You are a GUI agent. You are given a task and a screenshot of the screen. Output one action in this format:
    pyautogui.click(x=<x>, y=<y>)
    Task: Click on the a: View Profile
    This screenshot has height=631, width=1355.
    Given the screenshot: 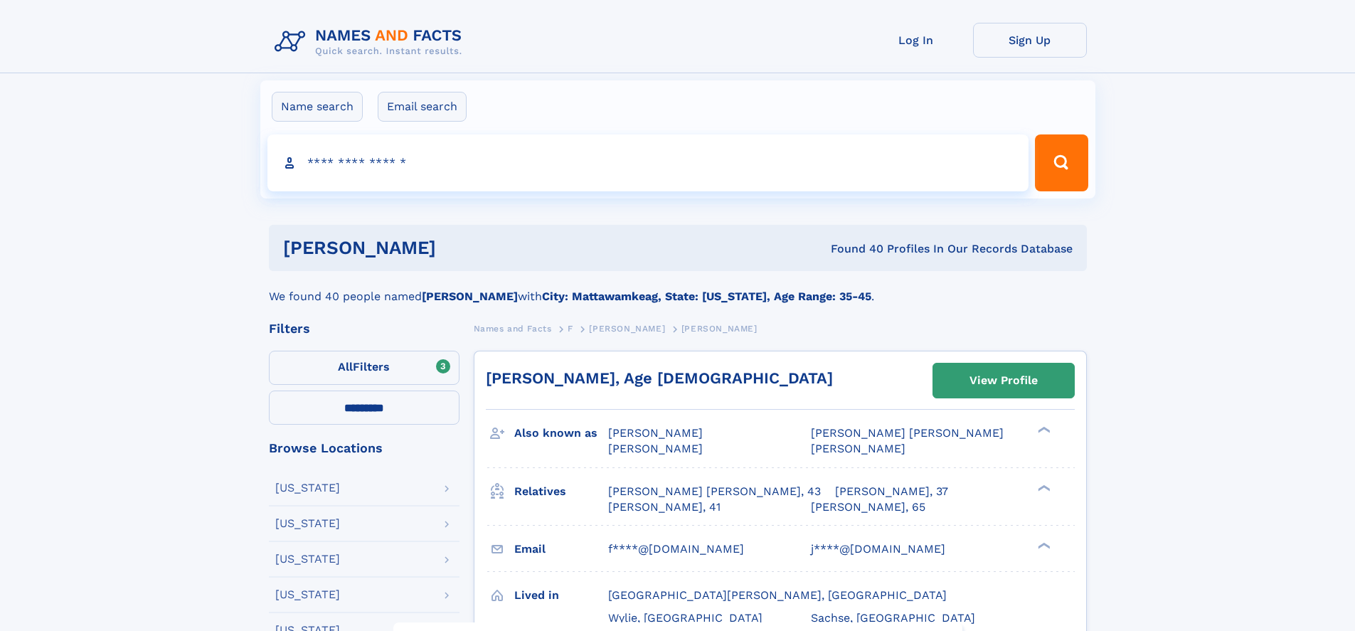 What is the action you would take?
    pyautogui.click(x=1003, y=380)
    